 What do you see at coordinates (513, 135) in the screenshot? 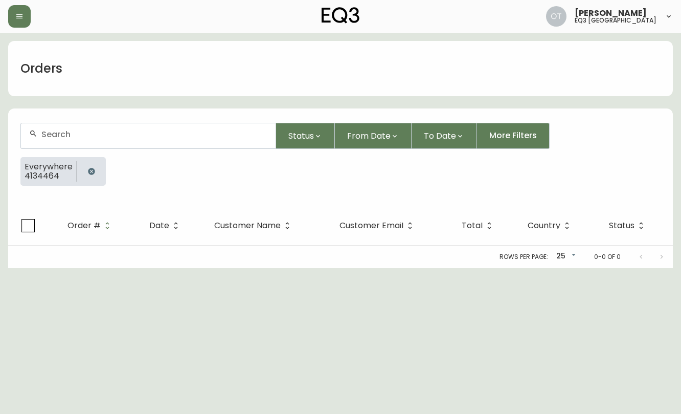
I see `button: More Filters` at bounding box center [513, 135].